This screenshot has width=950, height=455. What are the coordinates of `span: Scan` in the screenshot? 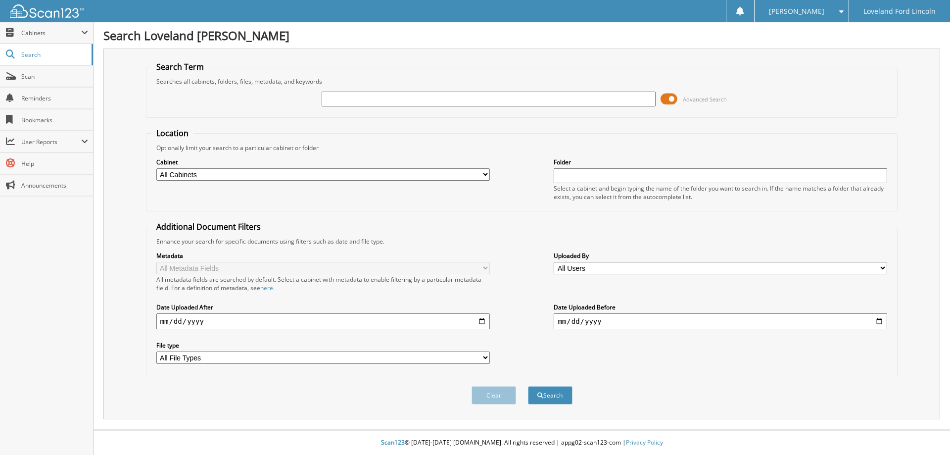 It's located at (54, 76).